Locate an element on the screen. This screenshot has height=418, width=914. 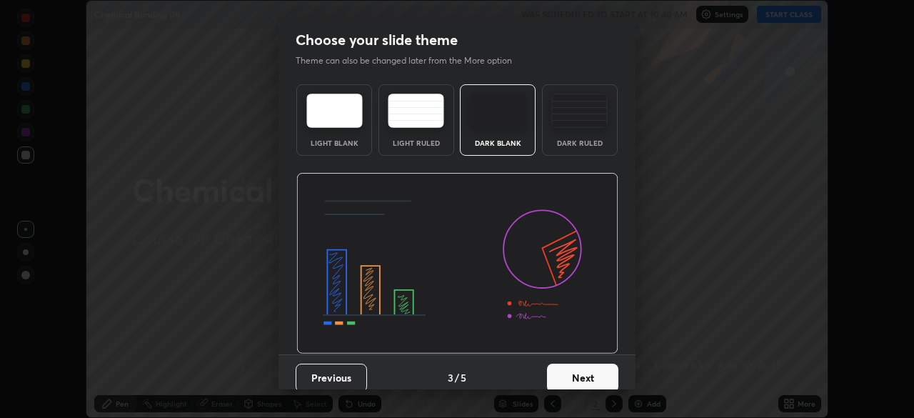
h2: Choose your slide theme is located at coordinates (376, 40).